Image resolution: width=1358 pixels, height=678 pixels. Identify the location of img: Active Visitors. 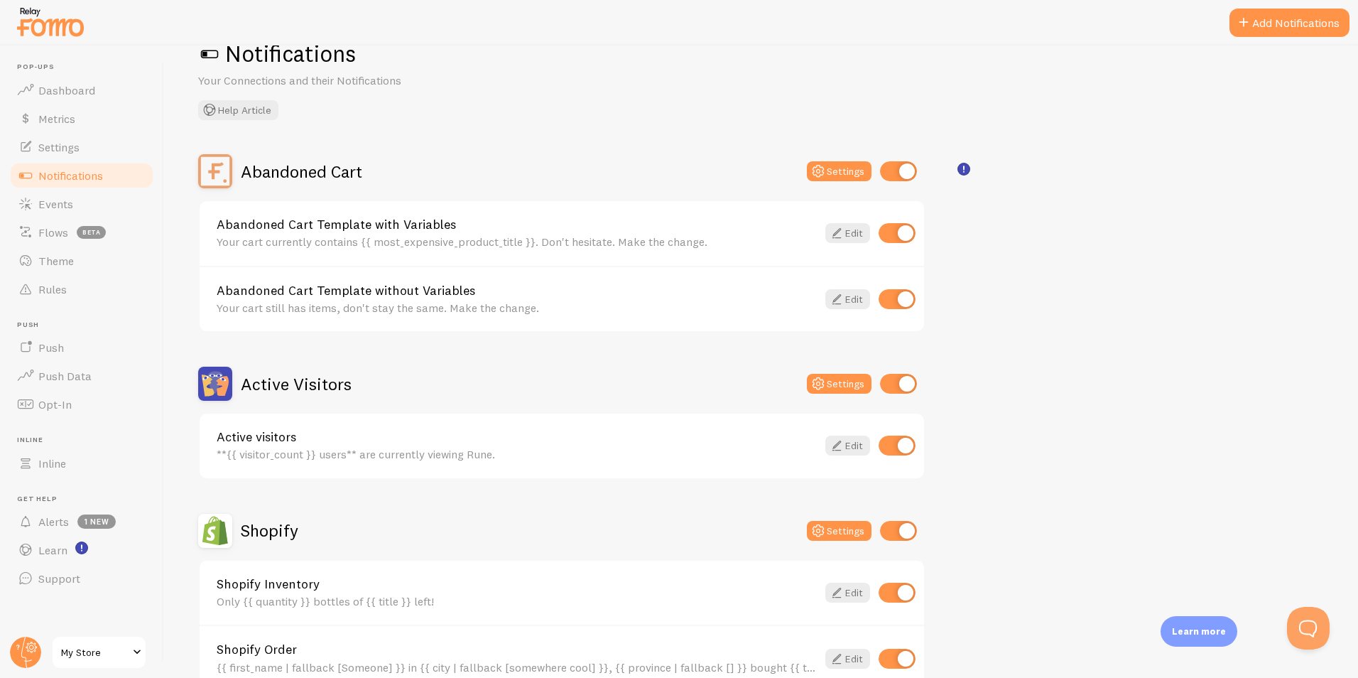
(215, 384).